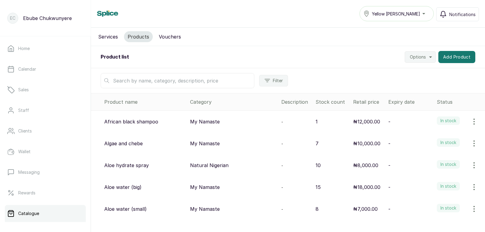 The image size is (485, 232). I want to click on a: Staff, so click(45, 110).